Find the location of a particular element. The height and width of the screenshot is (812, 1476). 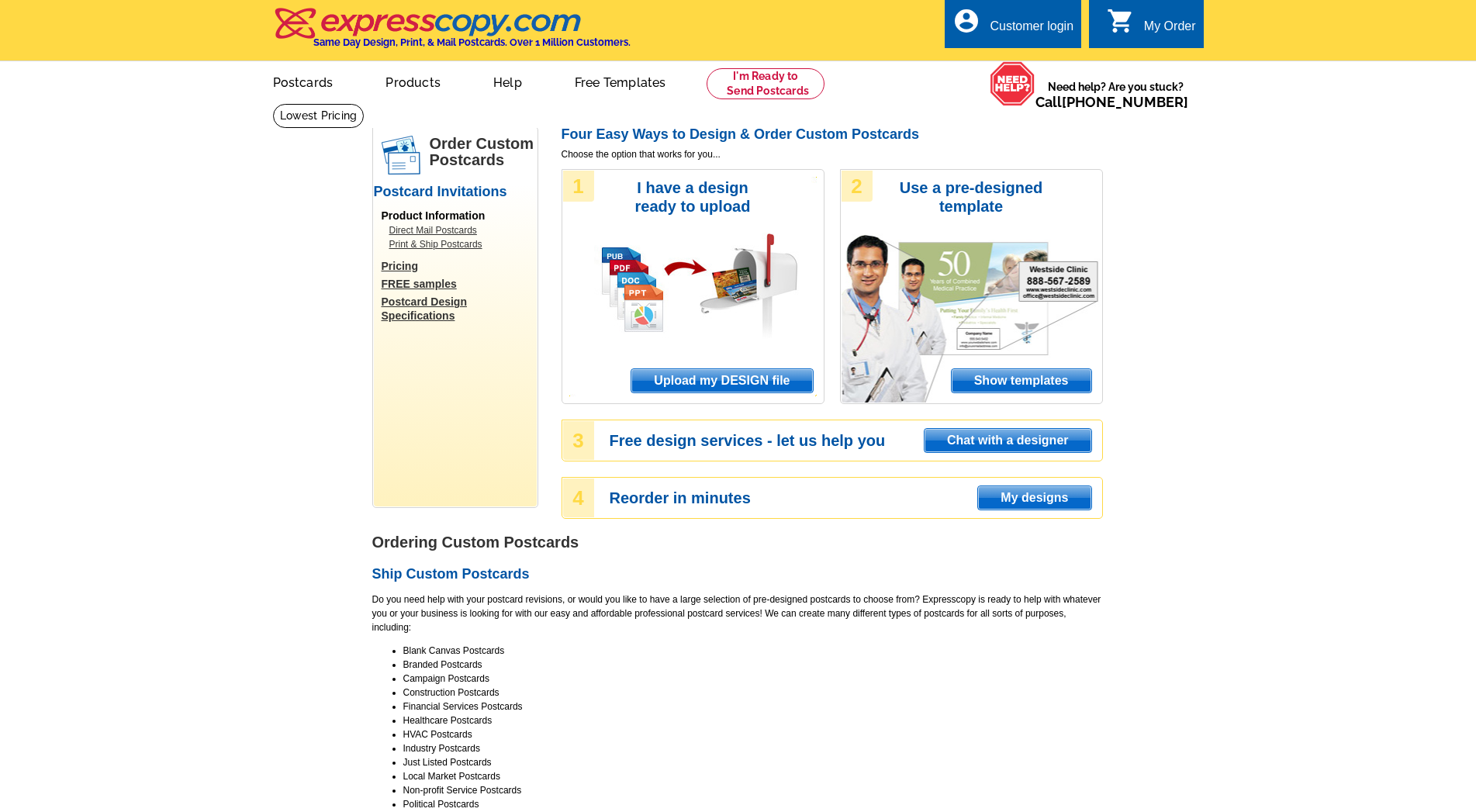

a: Postcard Design Specifications is located at coordinates (460, 308).